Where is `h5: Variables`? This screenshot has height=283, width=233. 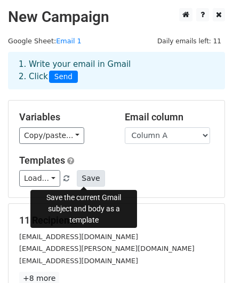
h5: Variables is located at coordinates (64, 117).